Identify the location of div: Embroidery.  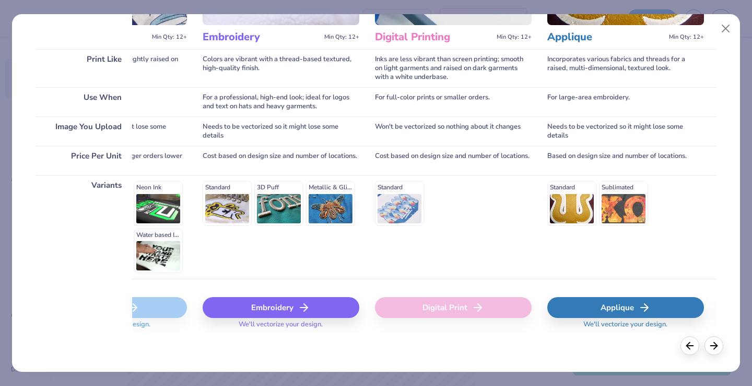
(281, 307).